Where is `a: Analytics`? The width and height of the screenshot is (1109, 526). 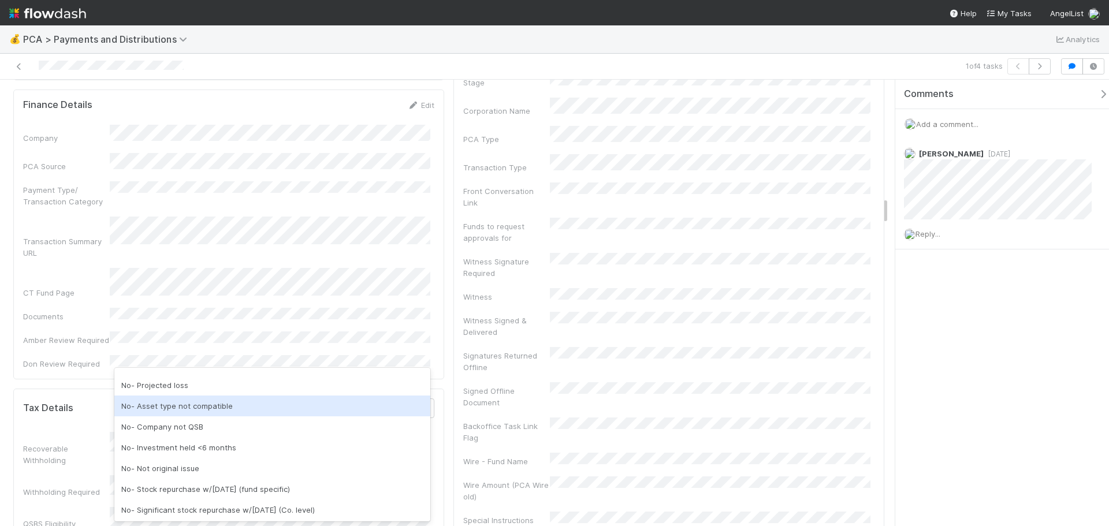
a: Analytics is located at coordinates (1076, 39).